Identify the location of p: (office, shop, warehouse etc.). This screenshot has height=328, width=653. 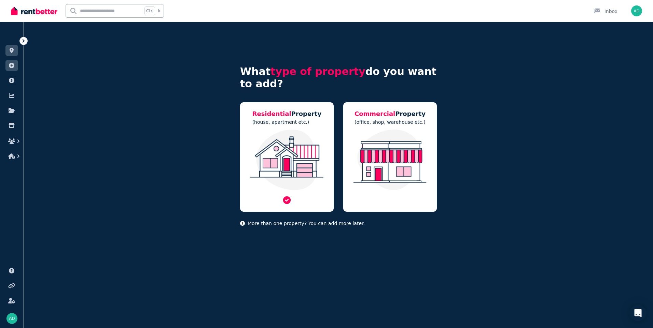
(390, 122).